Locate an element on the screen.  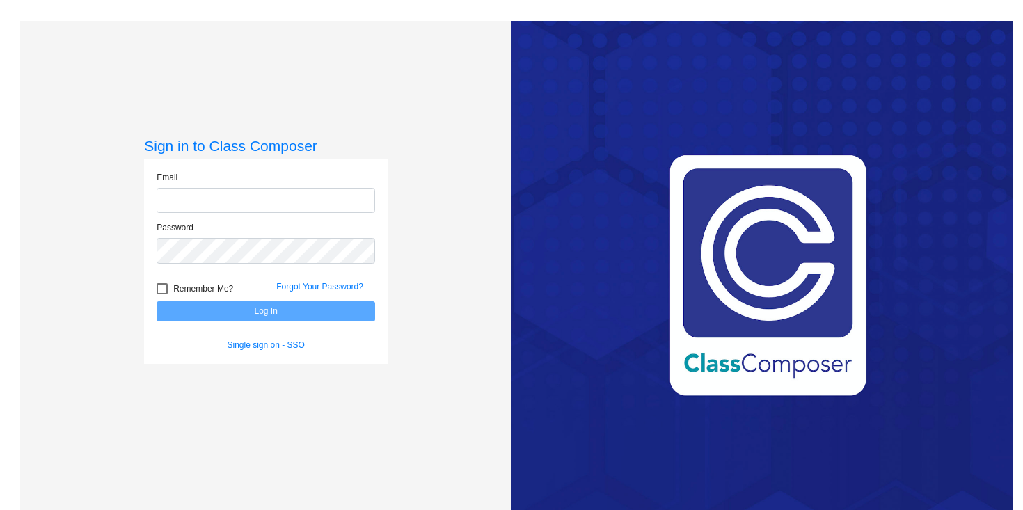
h3: Sign in to Class Composer is located at coordinates (266, 145).